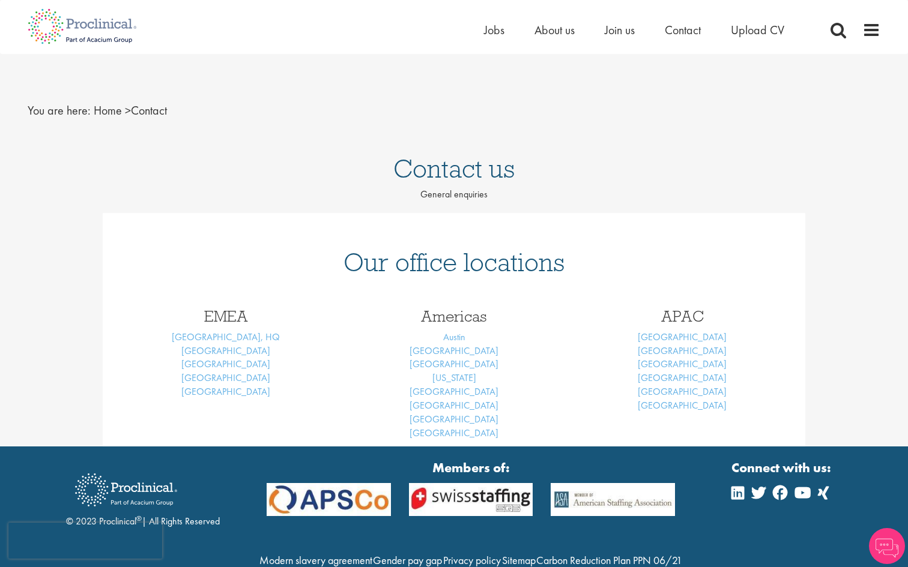  Describe the element at coordinates (554, 30) in the screenshot. I see `span: About us` at that location.